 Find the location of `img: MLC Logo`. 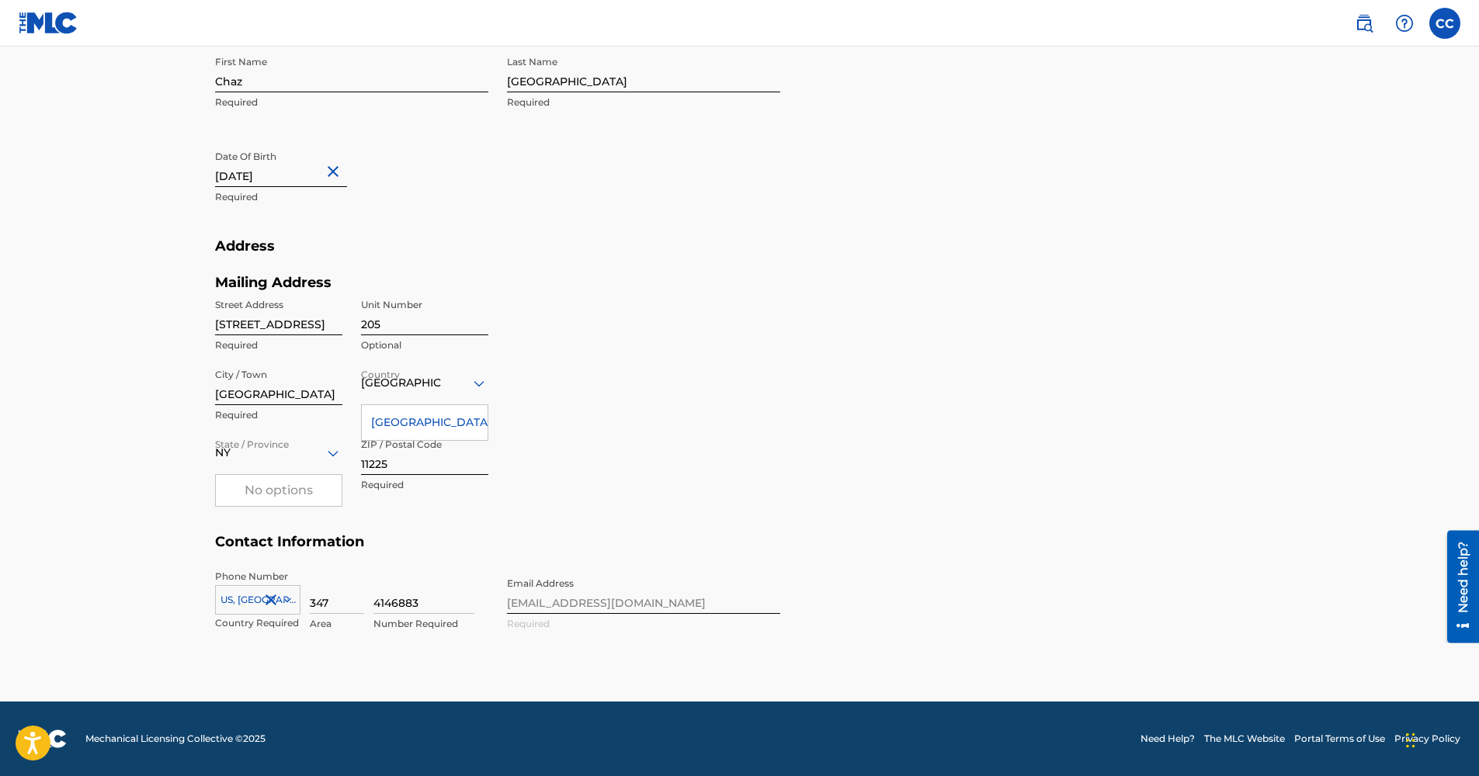

img: MLC Logo is located at coordinates (48, 23).